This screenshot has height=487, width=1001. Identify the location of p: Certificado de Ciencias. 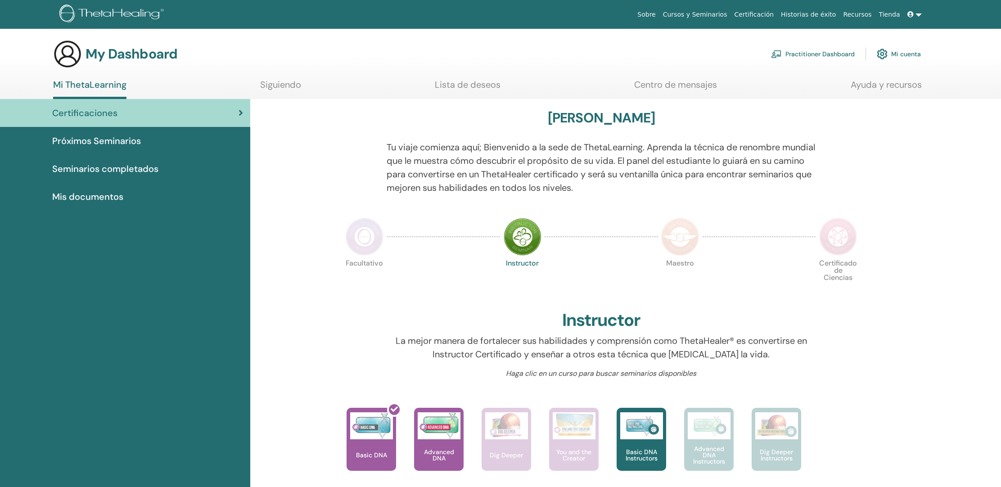
(838, 279).